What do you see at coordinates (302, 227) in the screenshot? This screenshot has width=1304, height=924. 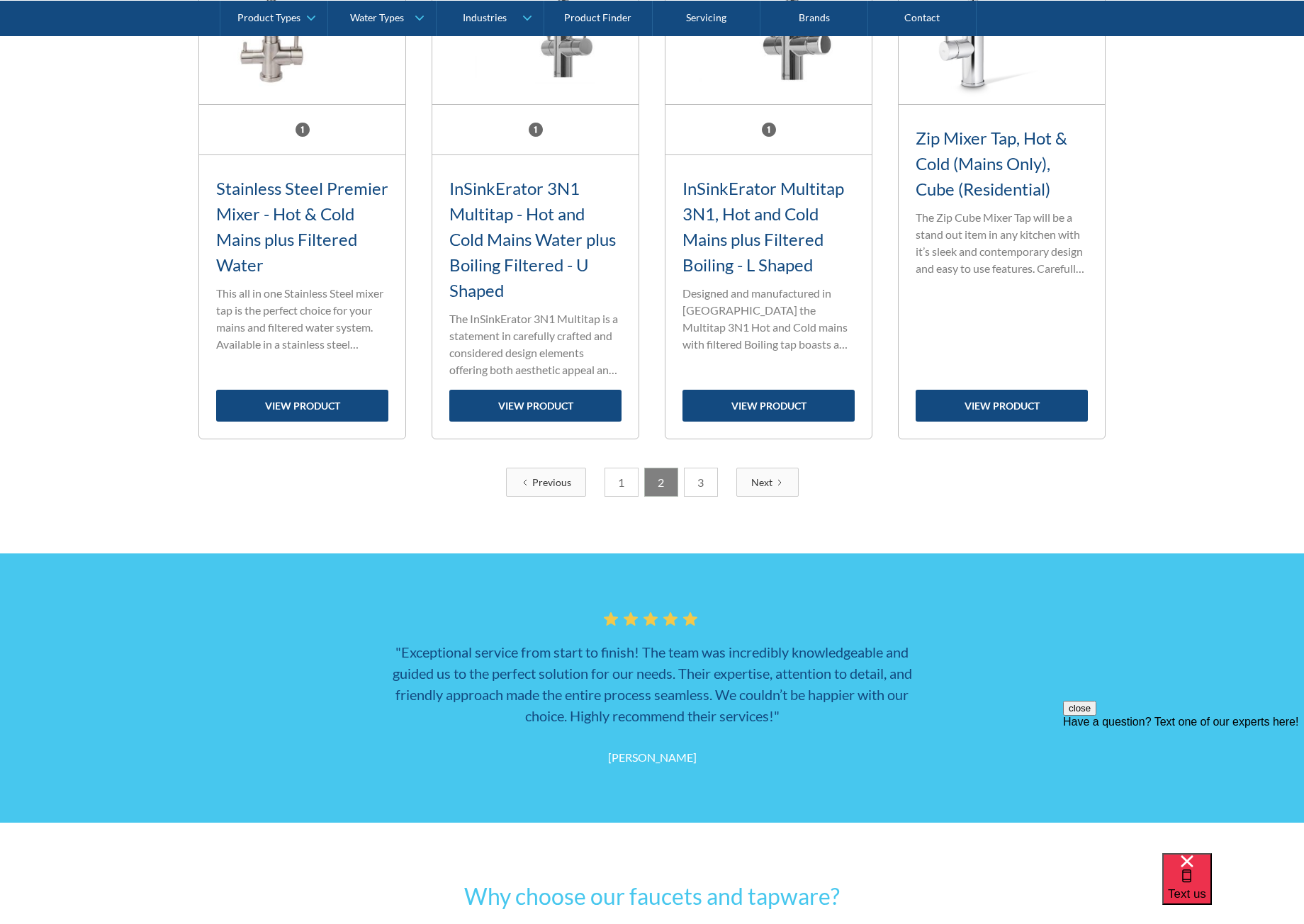 I see `h3: Stainless Steel Premier Mixer - Hot & Cold Mains plus Filtered Water` at bounding box center [302, 227].